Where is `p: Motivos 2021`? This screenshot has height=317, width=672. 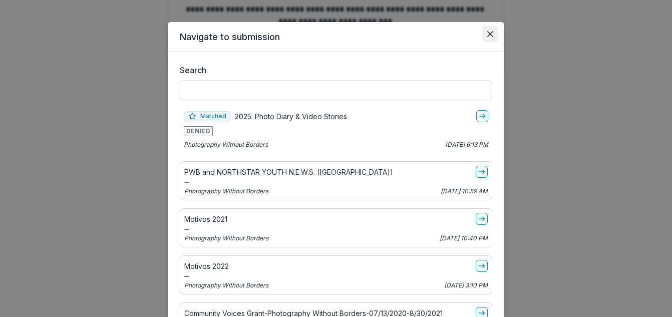
p: Motivos 2021 is located at coordinates (206, 219).